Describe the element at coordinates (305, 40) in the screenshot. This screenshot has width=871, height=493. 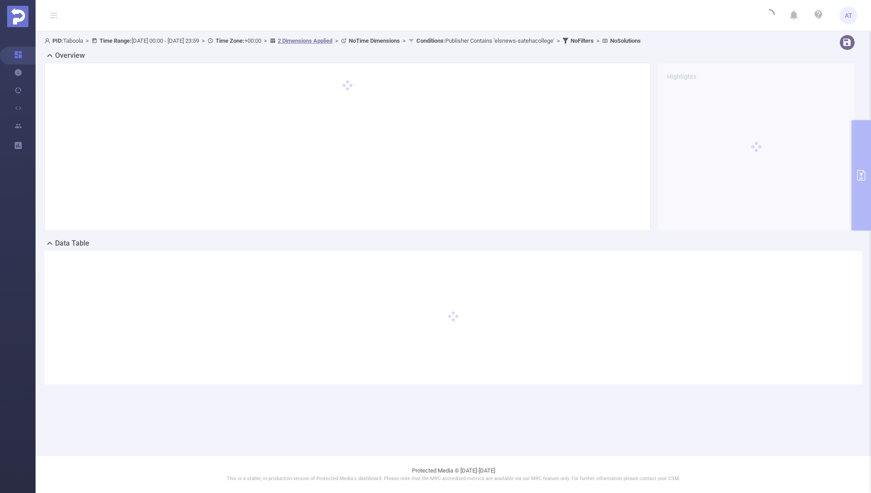
I see `u: 2 Dimensions Applied` at that location.